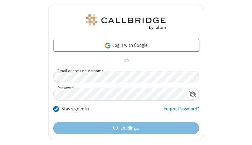 This screenshot has width=252, height=145. I want to click on span: Loading..., so click(129, 128).